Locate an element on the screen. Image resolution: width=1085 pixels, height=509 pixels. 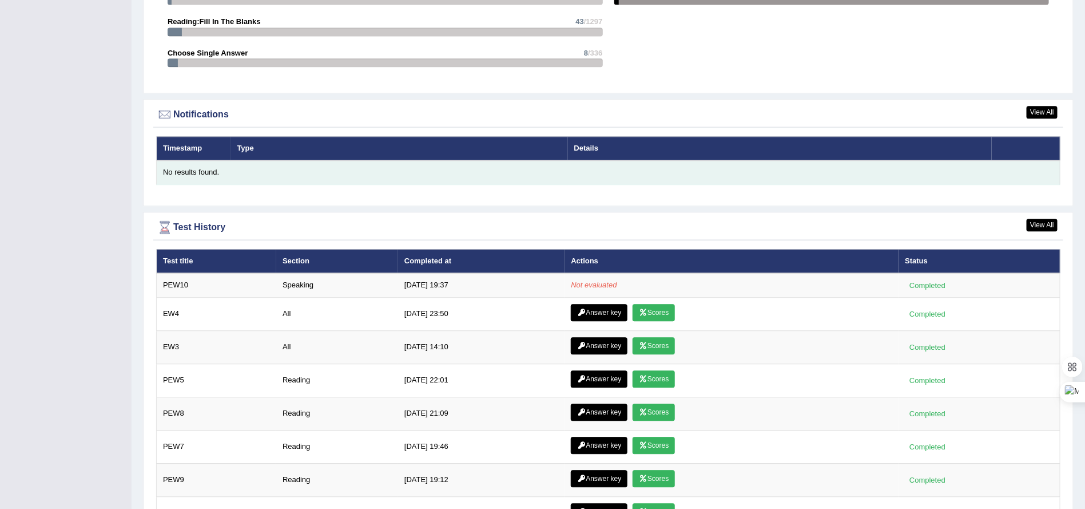
th: Timestamp is located at coordinates (194, 148).